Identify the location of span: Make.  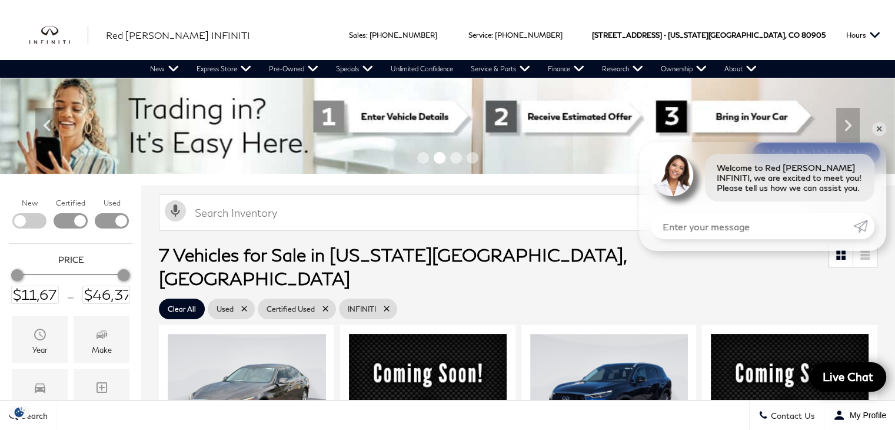
(102, 335).